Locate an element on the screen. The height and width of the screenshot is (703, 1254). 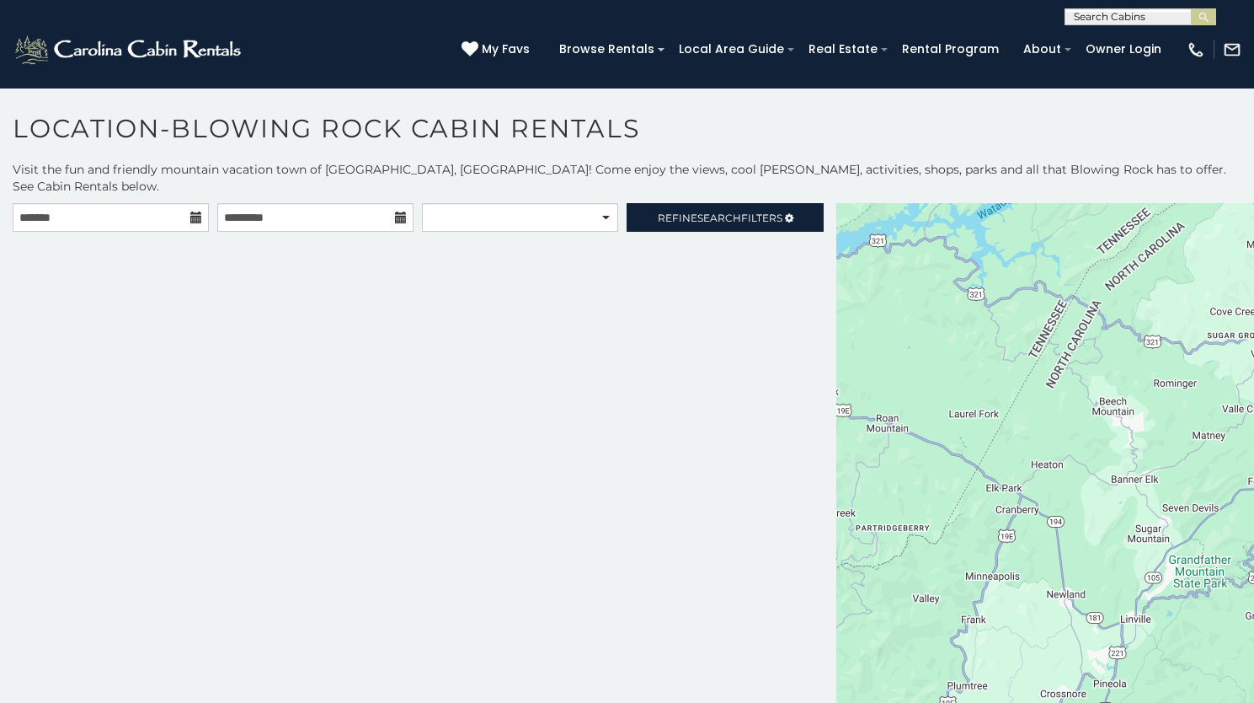
img: White-1-2.png is located at coordinates (129, 50).